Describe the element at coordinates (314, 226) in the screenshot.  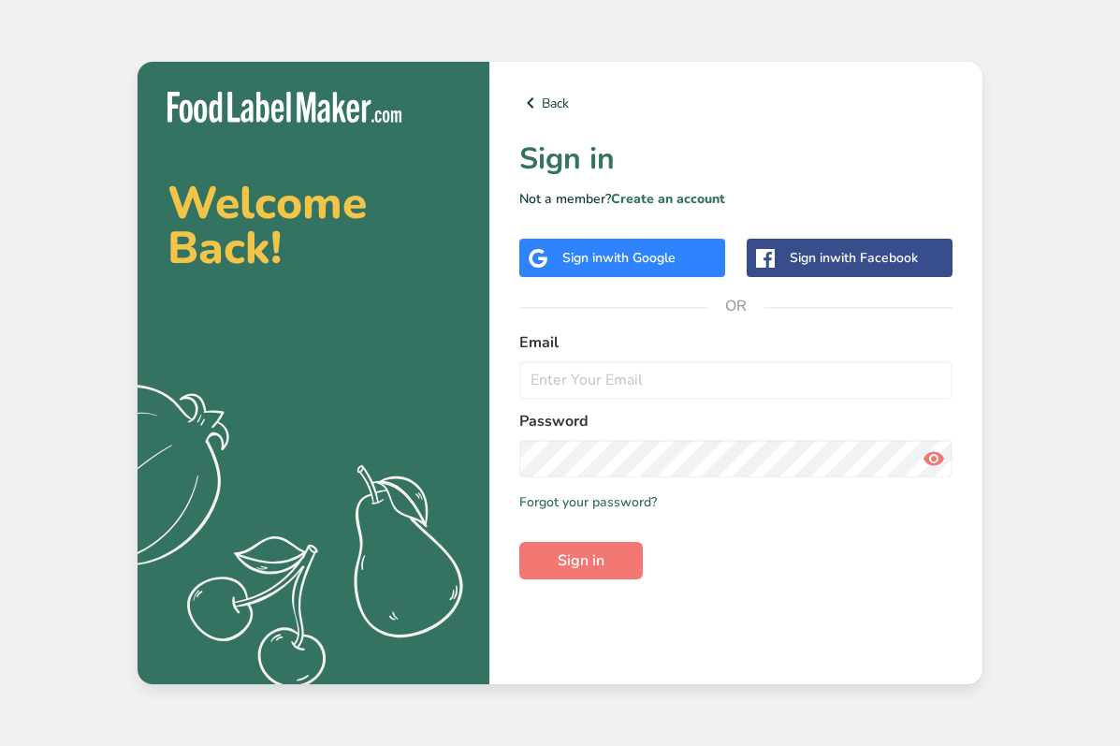
I see `h2: Welcome Back!` at that location.